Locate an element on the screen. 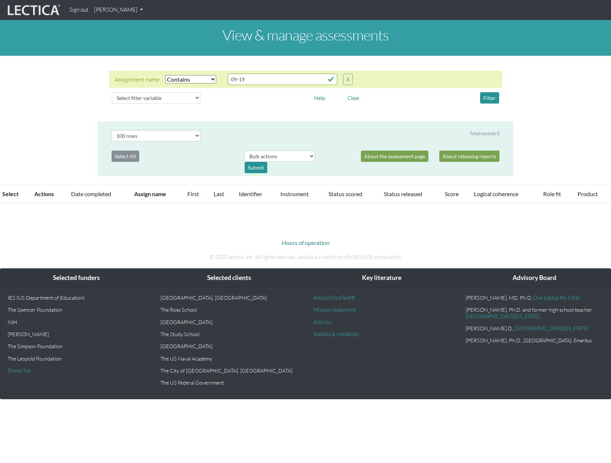 Image resolution: width=611 pixels, height=463 pixels. a: Status scored is located at coordinates (345, 194).